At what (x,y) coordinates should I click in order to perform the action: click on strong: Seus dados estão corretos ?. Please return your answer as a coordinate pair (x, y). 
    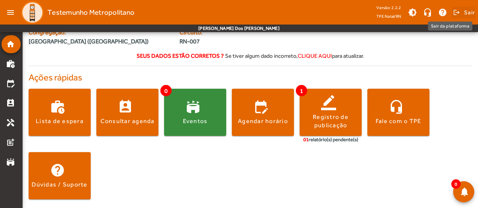
    Looking at the image, I should click on (180, 55).